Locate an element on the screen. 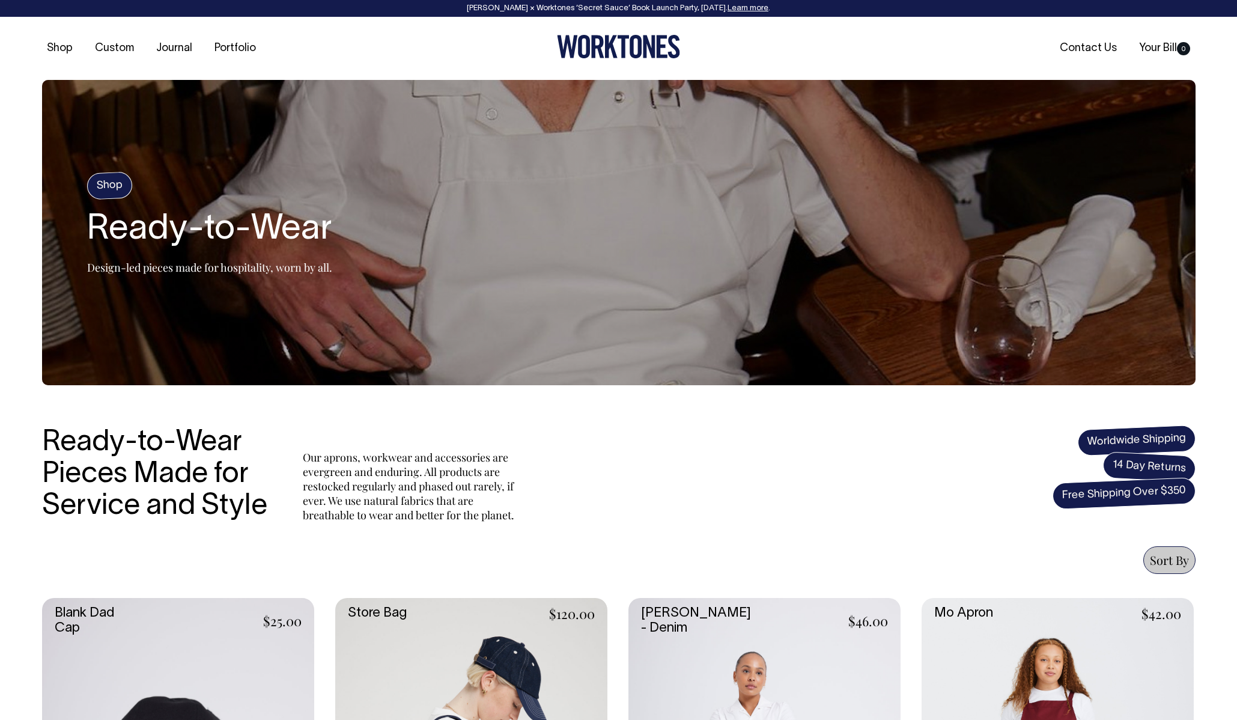 The width and height of the screenshot is (1237, 720). a: Contact Us is located at coordinates (1088, 48).